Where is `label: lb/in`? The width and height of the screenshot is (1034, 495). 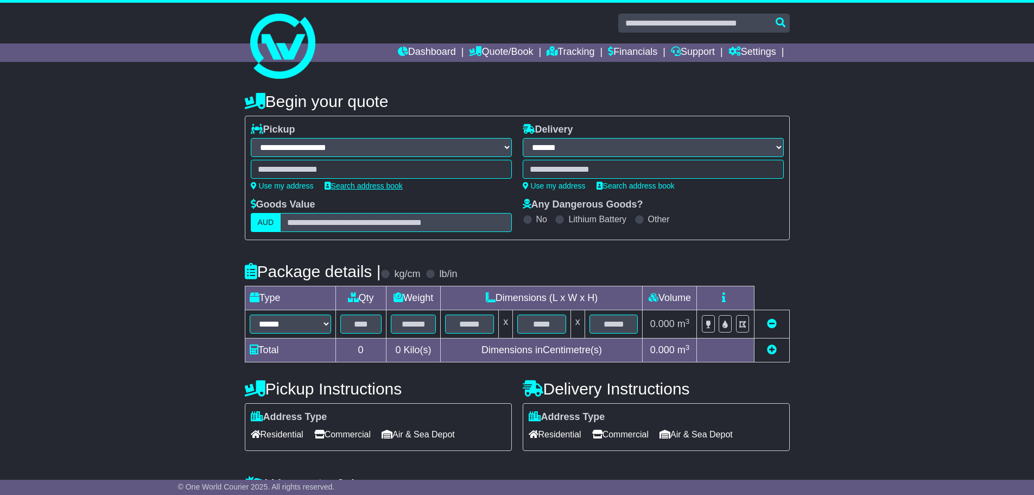 label: lb/in is located at coordinates (448, 274).